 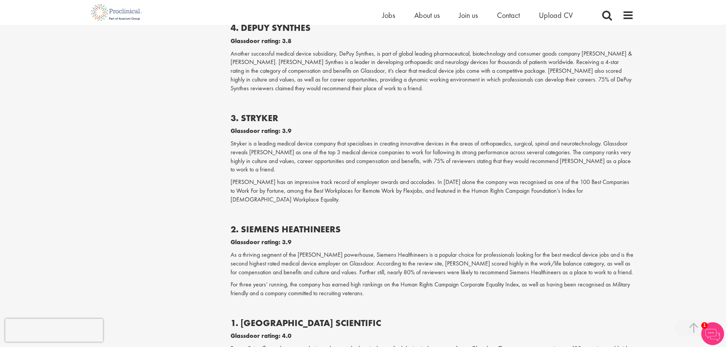 What do you see at coordinates (556, 15) in the screenshot?
I see `span: Upload CV` at bounding box center [556, 15].